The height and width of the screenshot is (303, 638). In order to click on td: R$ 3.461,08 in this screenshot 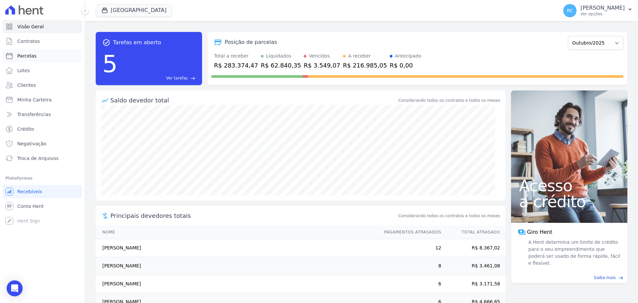, I will do `click(473, 266)`.